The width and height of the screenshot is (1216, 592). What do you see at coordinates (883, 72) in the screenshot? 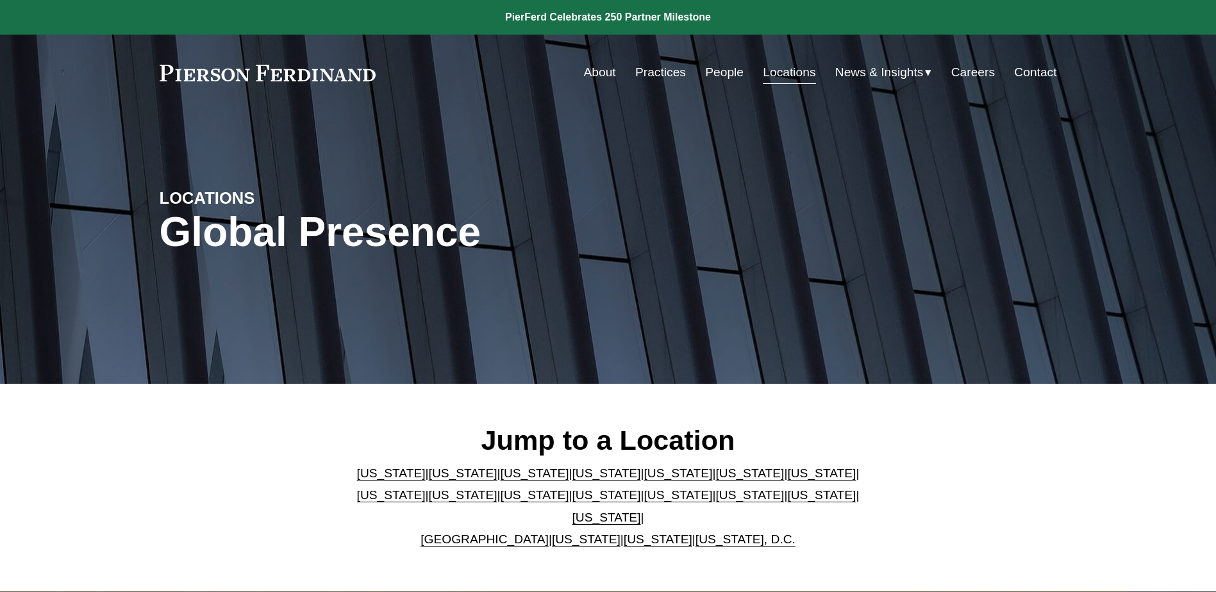
I see `a: folder dropdown` at bounding box center [883, 72].